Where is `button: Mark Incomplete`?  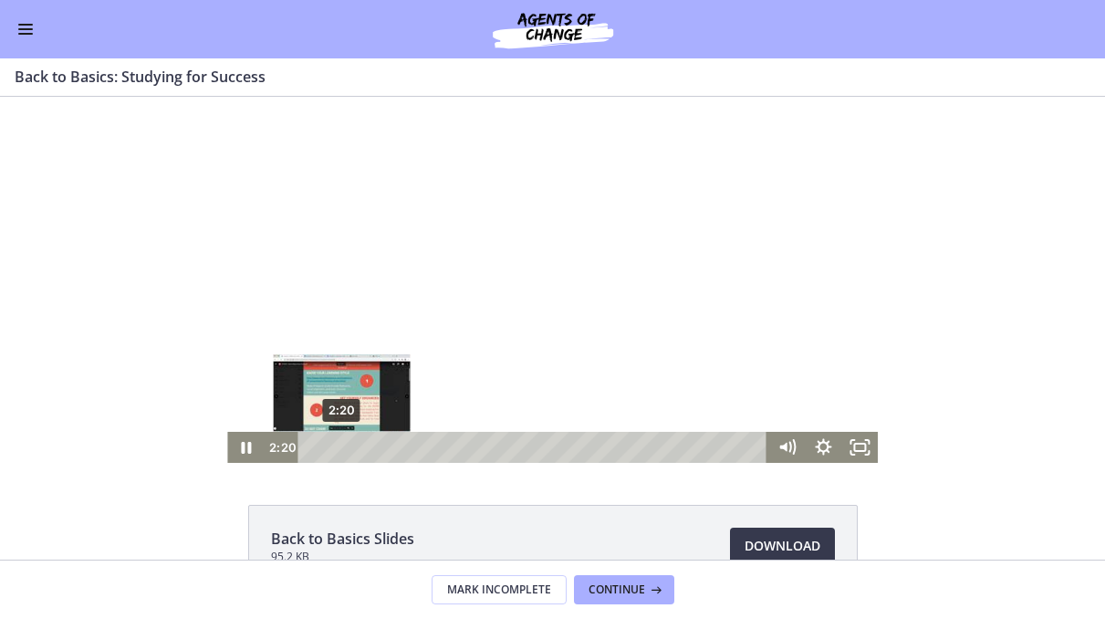 button: Mark Incomplete is located at coordinates (499, 590).